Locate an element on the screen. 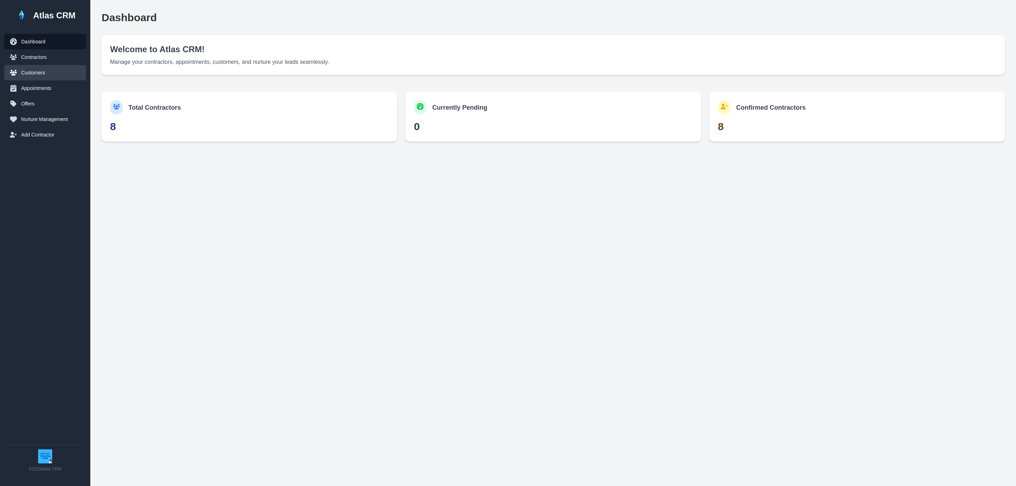 The height and width of the screenshot is (486, 1016). p: Manage your contractors, appointments, customers, and nurture your leads seamlessly. is located at coordinates (553, 62).